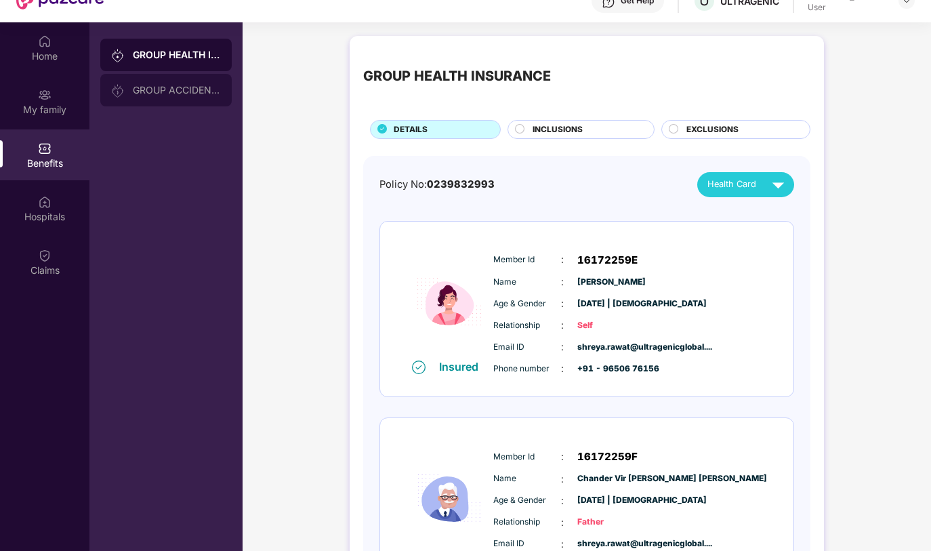  I want to click on img: svg+xml;base64,PHN2ZyB4bWxucz0iaHR0cDovL3d3dy53My5vcmcvMjAwMC9zdmciIHZpZXdCb3g9IjAgMCAyNCAyNCIgd2..., so click(777, 184).